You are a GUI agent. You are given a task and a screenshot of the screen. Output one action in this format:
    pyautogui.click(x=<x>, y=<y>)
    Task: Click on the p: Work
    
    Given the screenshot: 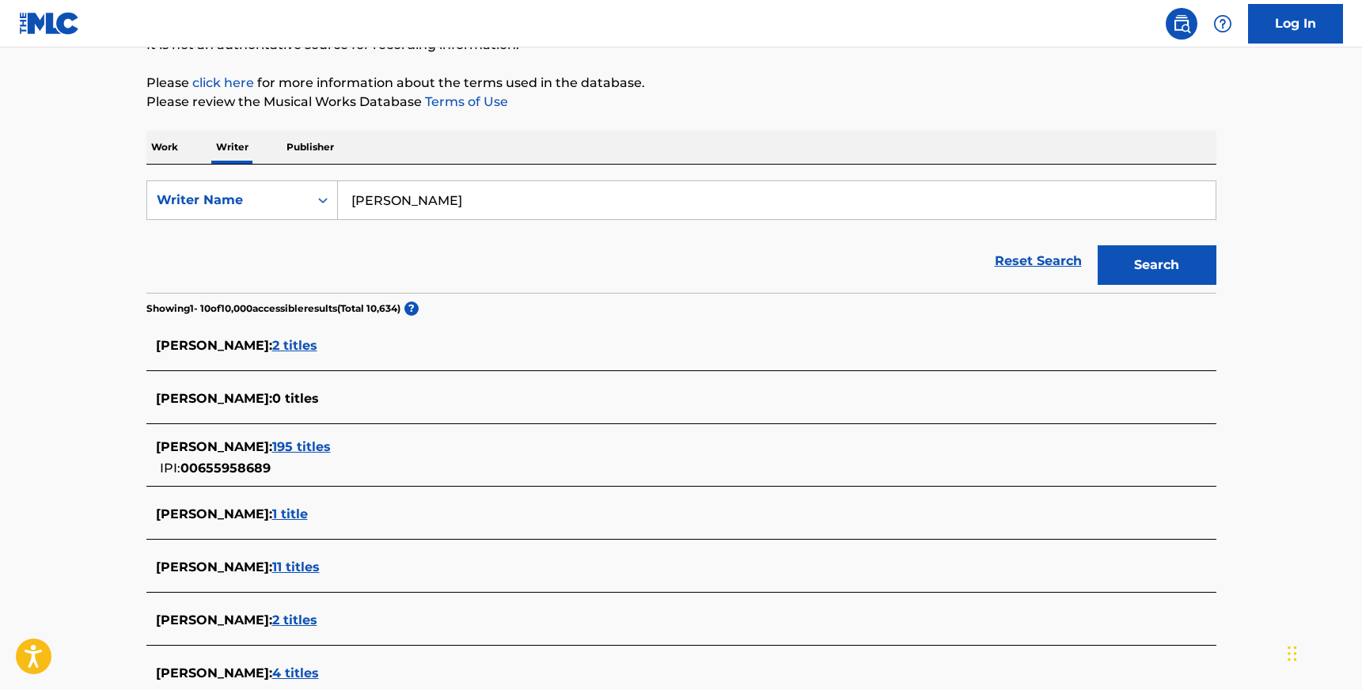 What is the action you would take?
    pyautogui.click(x=165, y=147)
    